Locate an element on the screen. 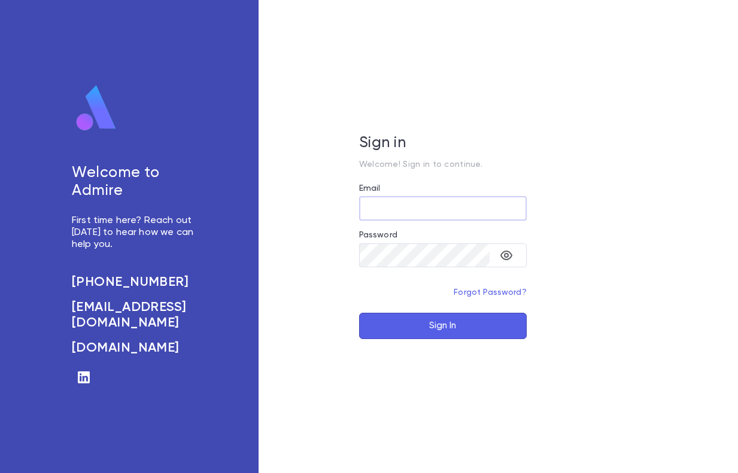 The width and height of the screenshot is (738, 473). h5: Welcome to Admire is located at coordinates (141, 182).